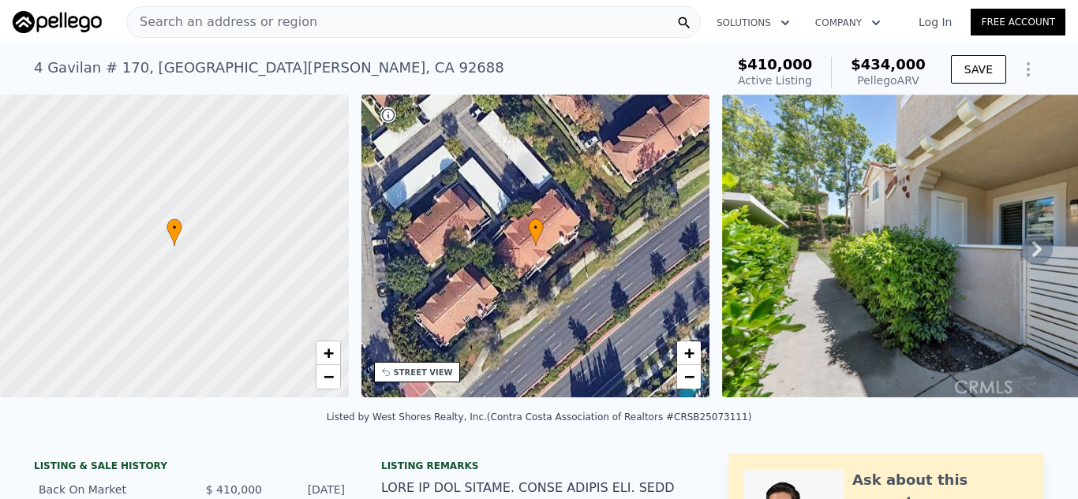 Image resolution: width=1078 pixels, height=499 pixels. Describe the element at coordinates (222, 22) in the screenshot. I see `span: Search an address or region` at that location.